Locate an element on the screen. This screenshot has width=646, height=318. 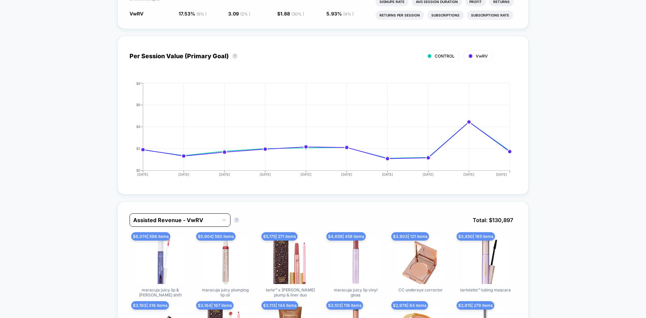
span: $ 2,815 | 279 items is located at coordinates (476, 305).